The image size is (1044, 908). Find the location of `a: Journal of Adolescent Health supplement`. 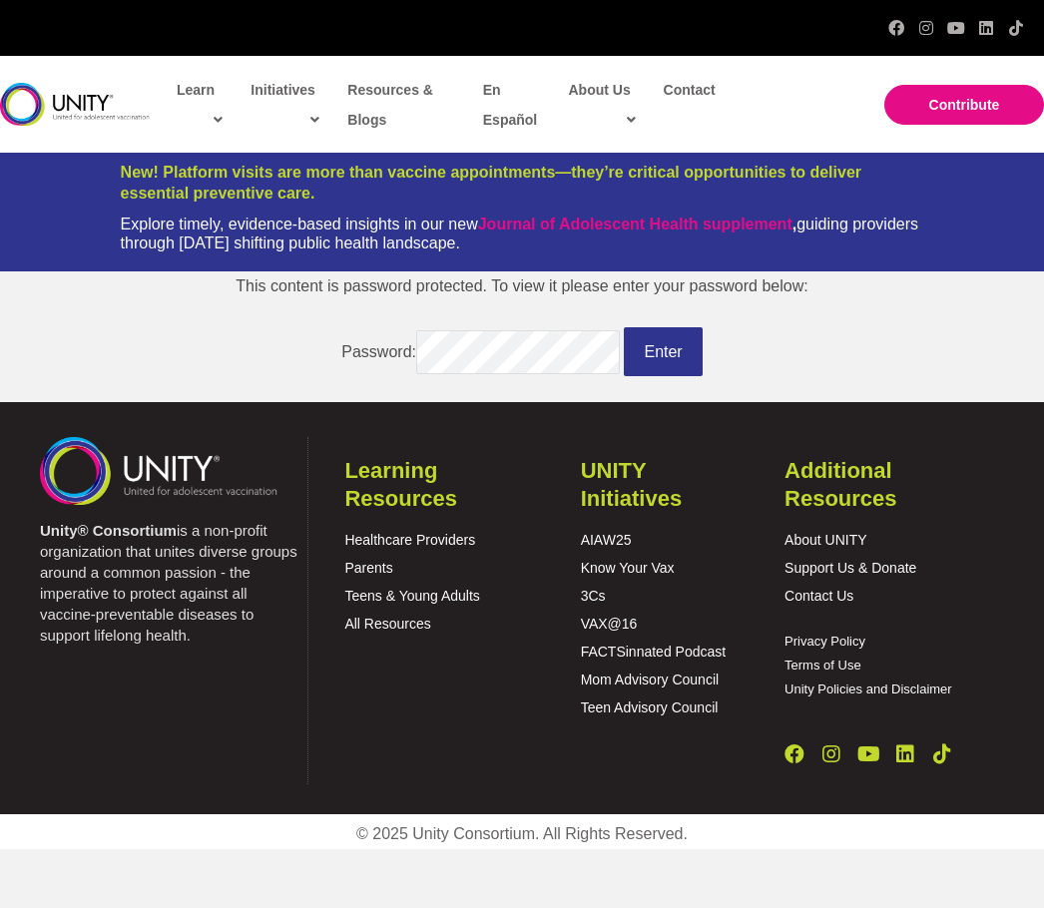

a: Journal of Adolescent Health supplement is located at coordinates (635, 224).